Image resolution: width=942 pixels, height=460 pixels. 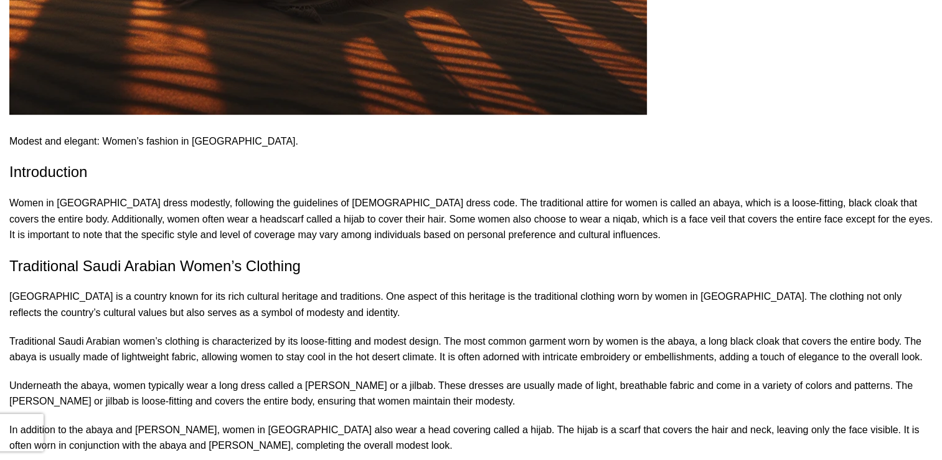 What do you see at coordinates (471, 172) in the screenshot?
I see `h2: Introduction` at bounding box center [471, 172].